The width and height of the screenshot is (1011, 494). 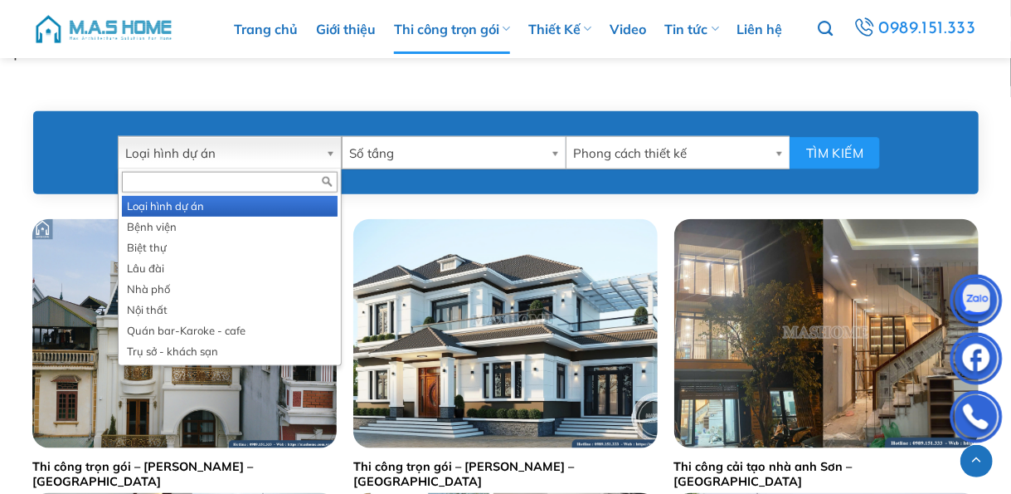 What do you see at coordinates (760, 29) in the screenshot?
I see `a: Liên hệ` at bounding box center [760, 29].